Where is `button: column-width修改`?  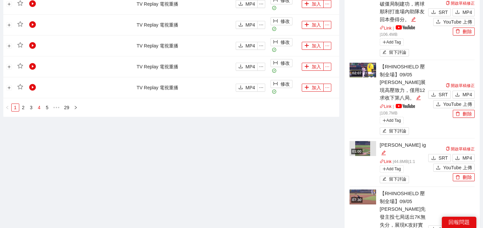
button: column-width修改 is located at coordinates (281, 21).